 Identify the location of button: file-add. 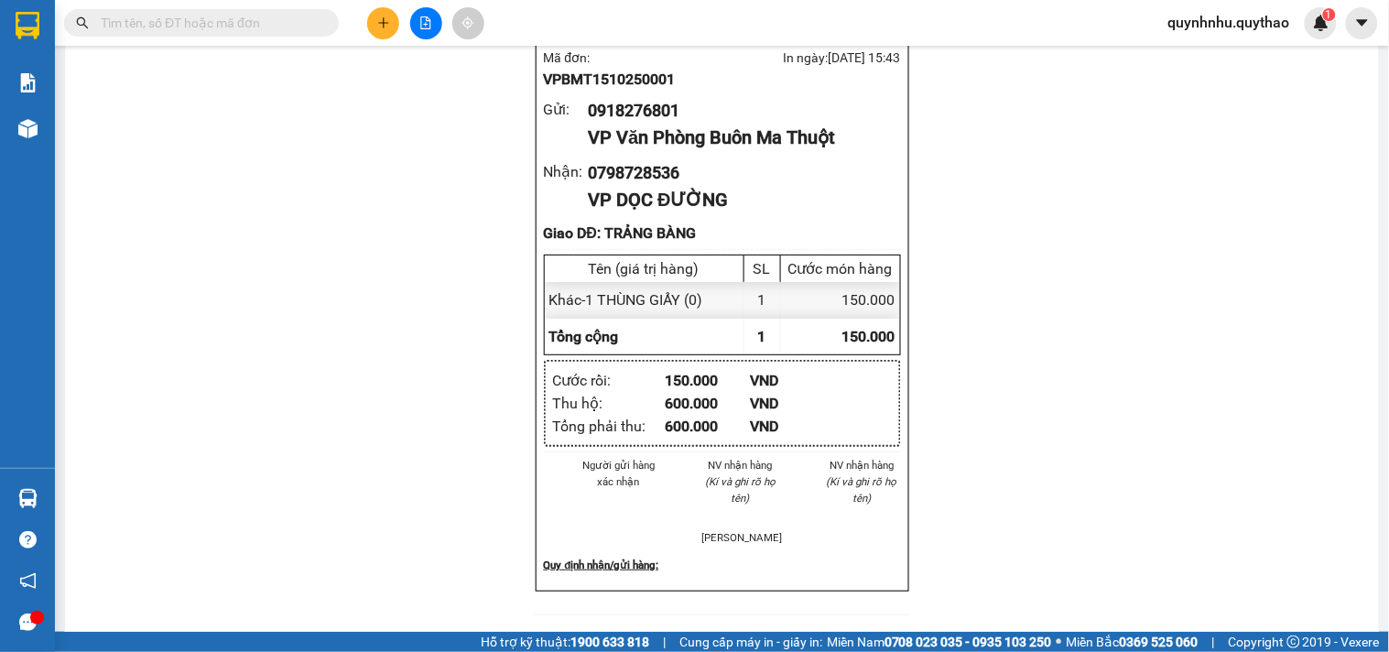
(426, 23).